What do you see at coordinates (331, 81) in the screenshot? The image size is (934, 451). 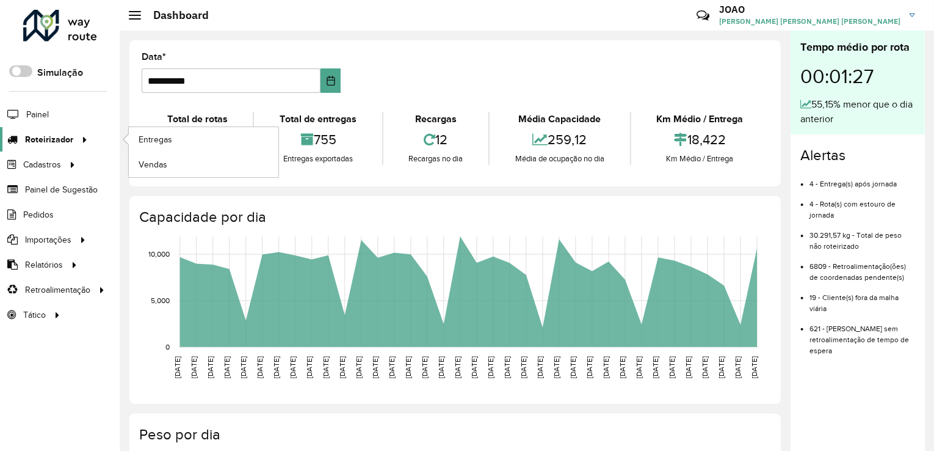 I see `button: Choose Date` at bounding box center [331, 81].